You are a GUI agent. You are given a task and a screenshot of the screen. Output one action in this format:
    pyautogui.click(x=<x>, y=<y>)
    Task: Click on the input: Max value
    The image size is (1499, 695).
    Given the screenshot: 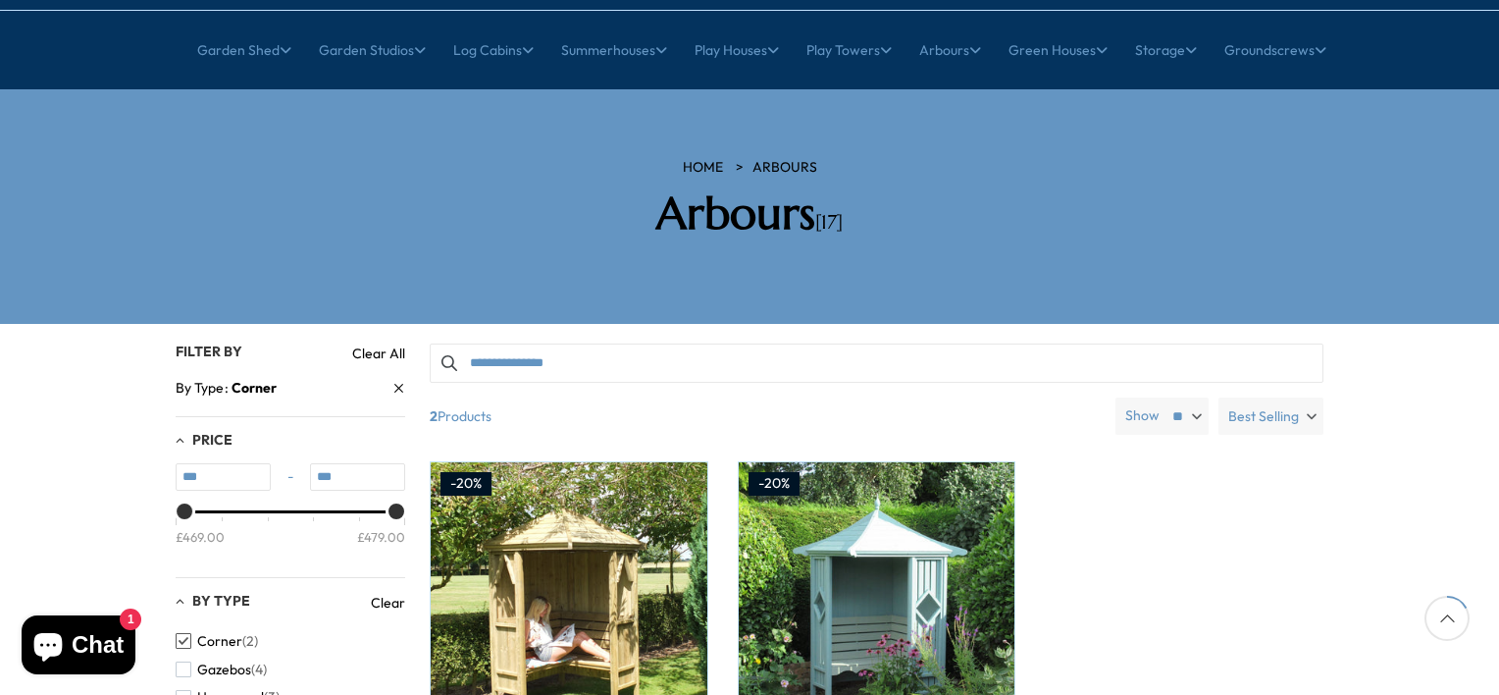 What is the action you would take?
    pyautogui.click(x=357, y=477)
    